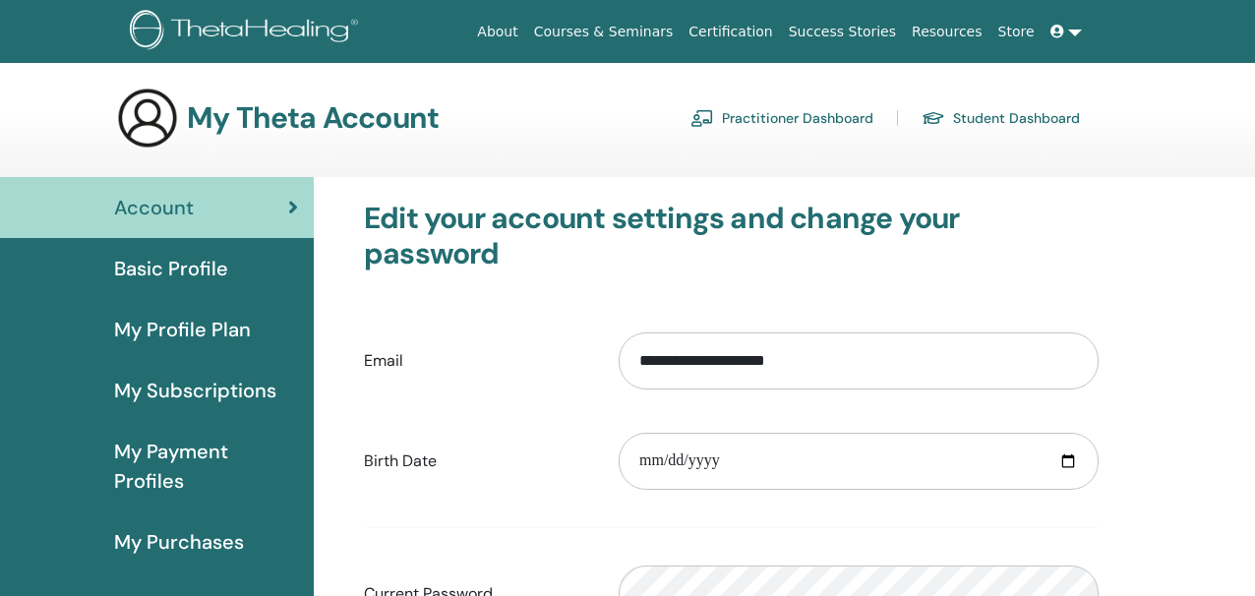 The height and width of the screenshot is (596, 1255). I want to click on span: My Purchases, so click(179, 542).